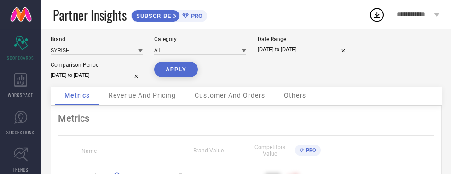  What do you see at coordinates (97, 39) in the screenshot?
I see `div: Brand` at bounding box center [97, 39].